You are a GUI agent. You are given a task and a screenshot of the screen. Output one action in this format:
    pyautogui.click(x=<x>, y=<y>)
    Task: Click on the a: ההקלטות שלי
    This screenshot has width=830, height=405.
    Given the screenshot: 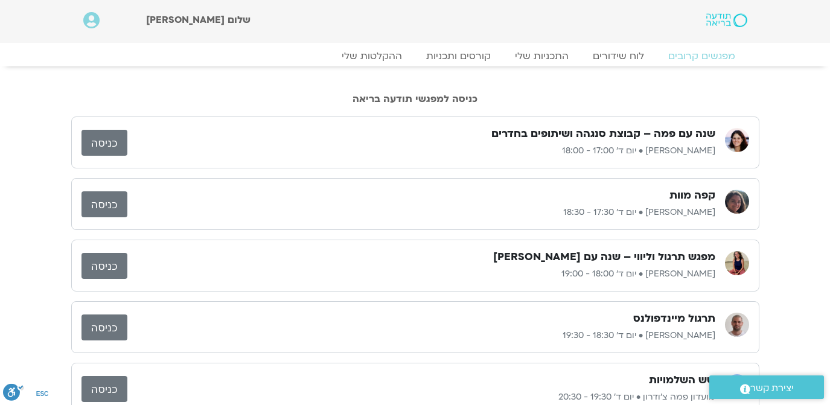 What is the action you would take?
    pyautogui.click(x=372, y=56)
    